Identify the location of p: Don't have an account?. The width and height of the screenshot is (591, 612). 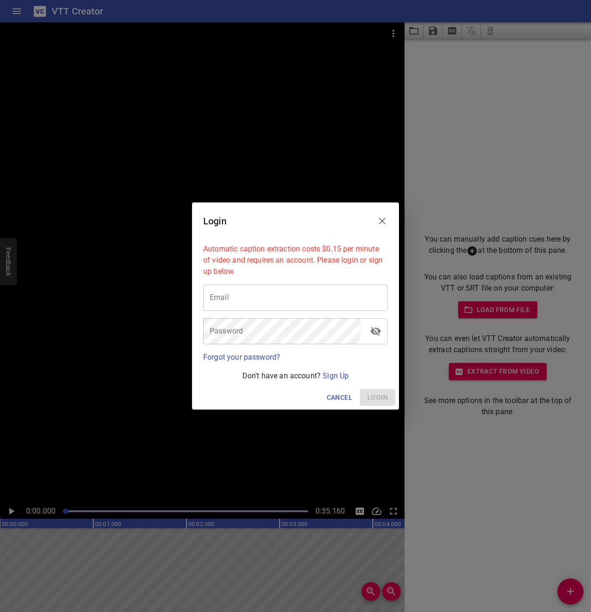
(296, 376).